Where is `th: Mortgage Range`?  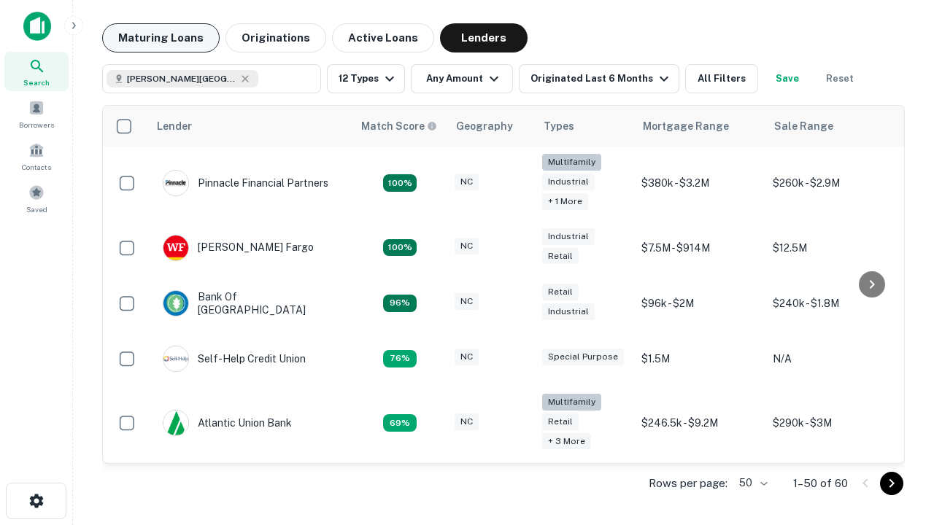 th: Mortgage Range is located at coordinates (700, 126).